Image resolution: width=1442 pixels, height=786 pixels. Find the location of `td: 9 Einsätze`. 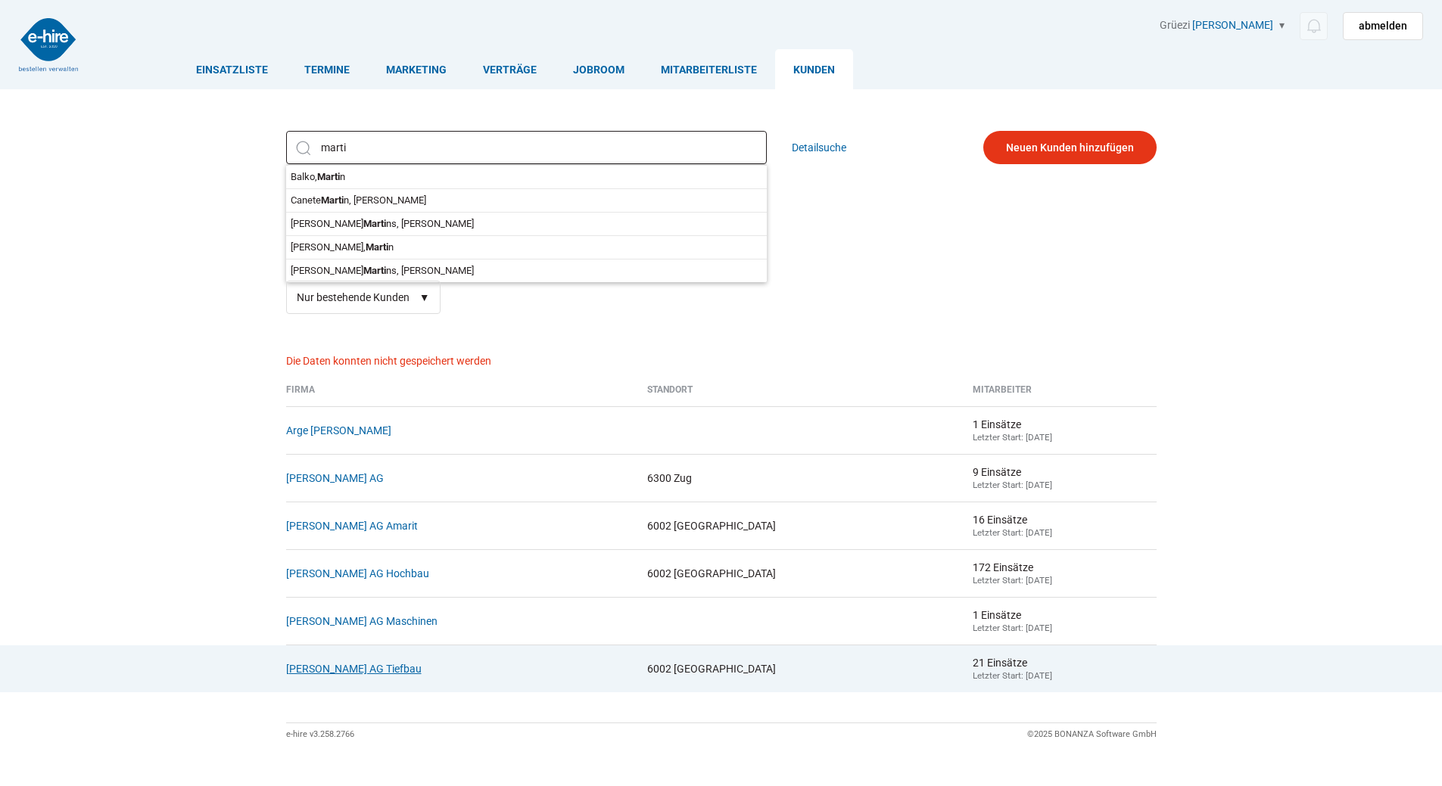

td: 9 Einsätze is located at coordinates (1059, 478).